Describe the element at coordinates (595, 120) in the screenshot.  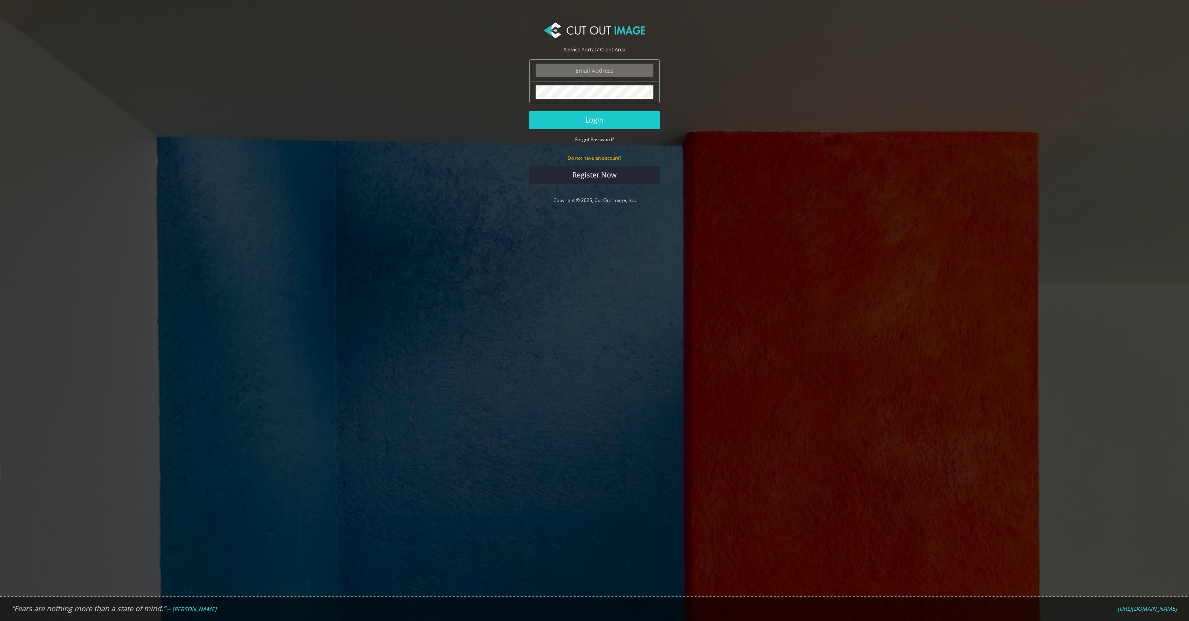
I see `button: Login` at that location.